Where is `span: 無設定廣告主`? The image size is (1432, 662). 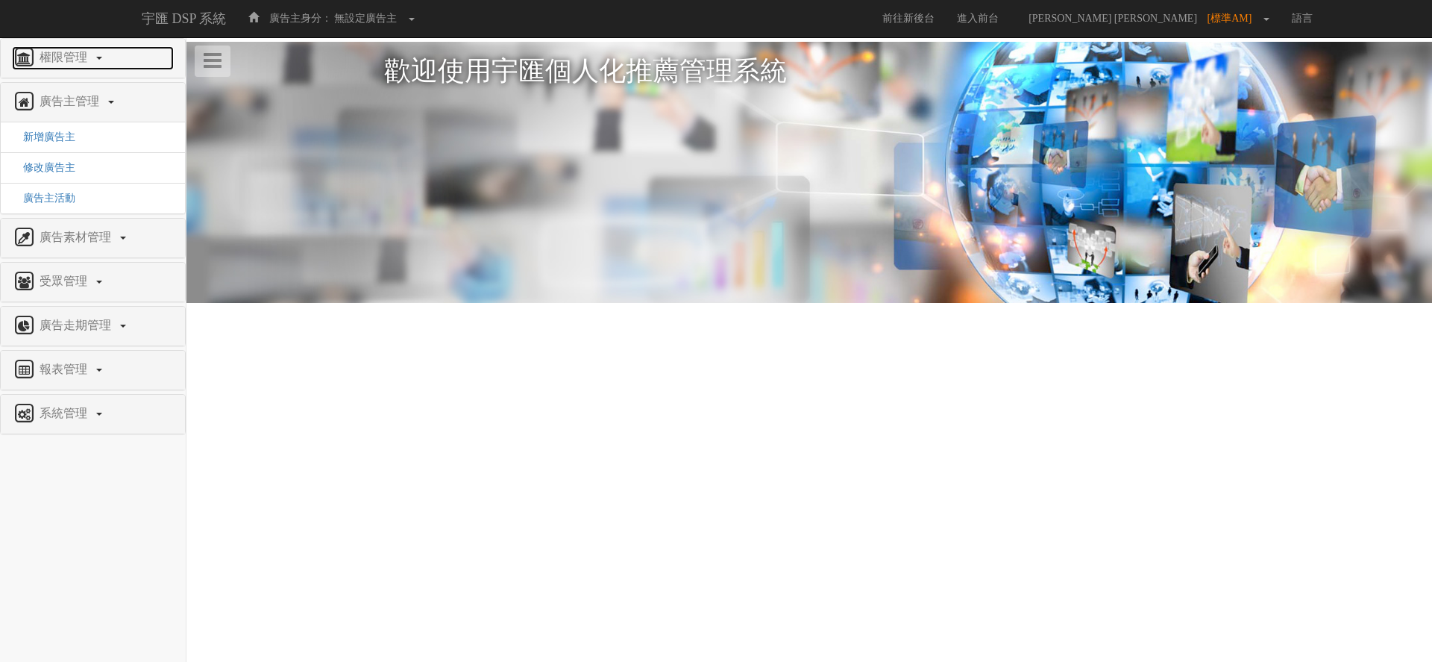
span: 無設定廣告主 is located at coordinates (366, 18).